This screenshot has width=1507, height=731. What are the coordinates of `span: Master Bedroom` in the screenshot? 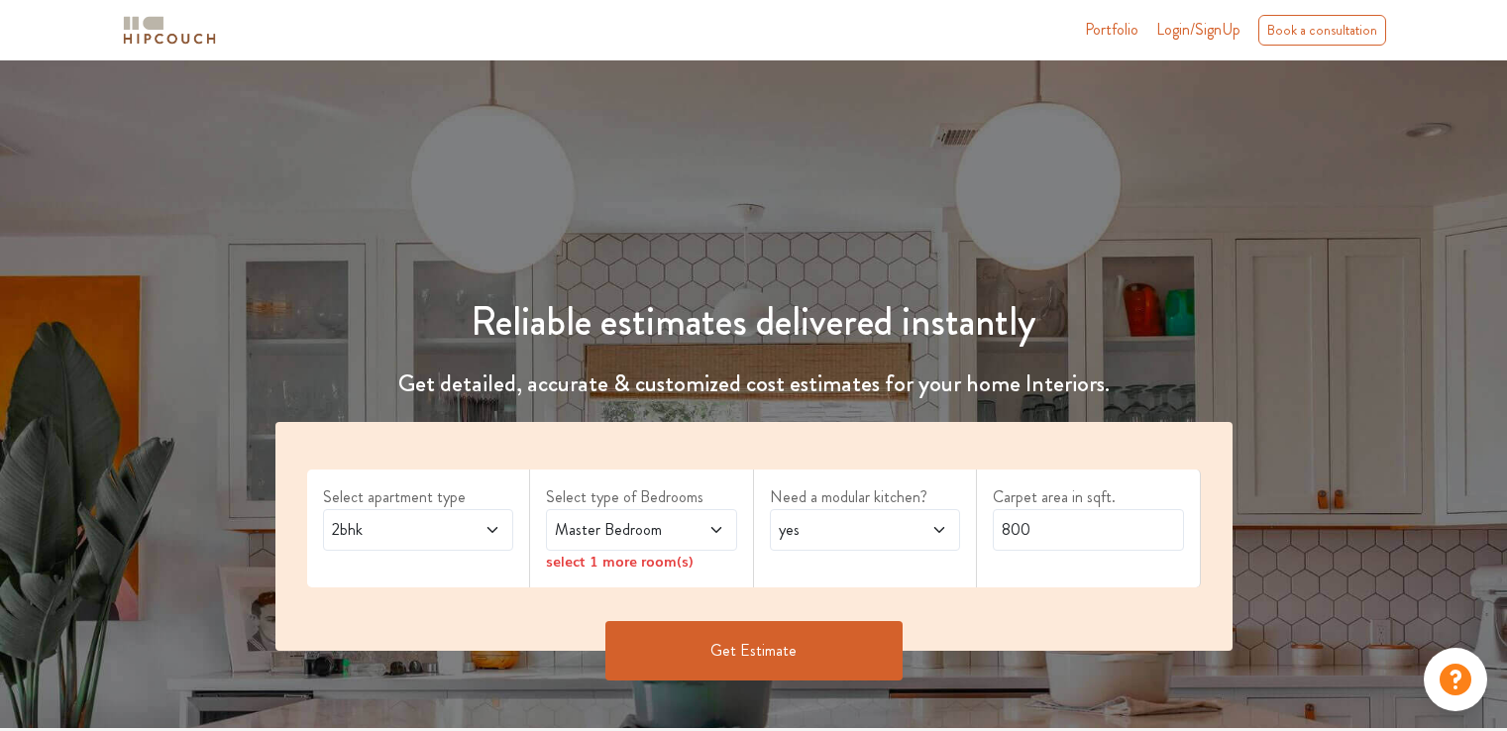 It's located at (615, 530).